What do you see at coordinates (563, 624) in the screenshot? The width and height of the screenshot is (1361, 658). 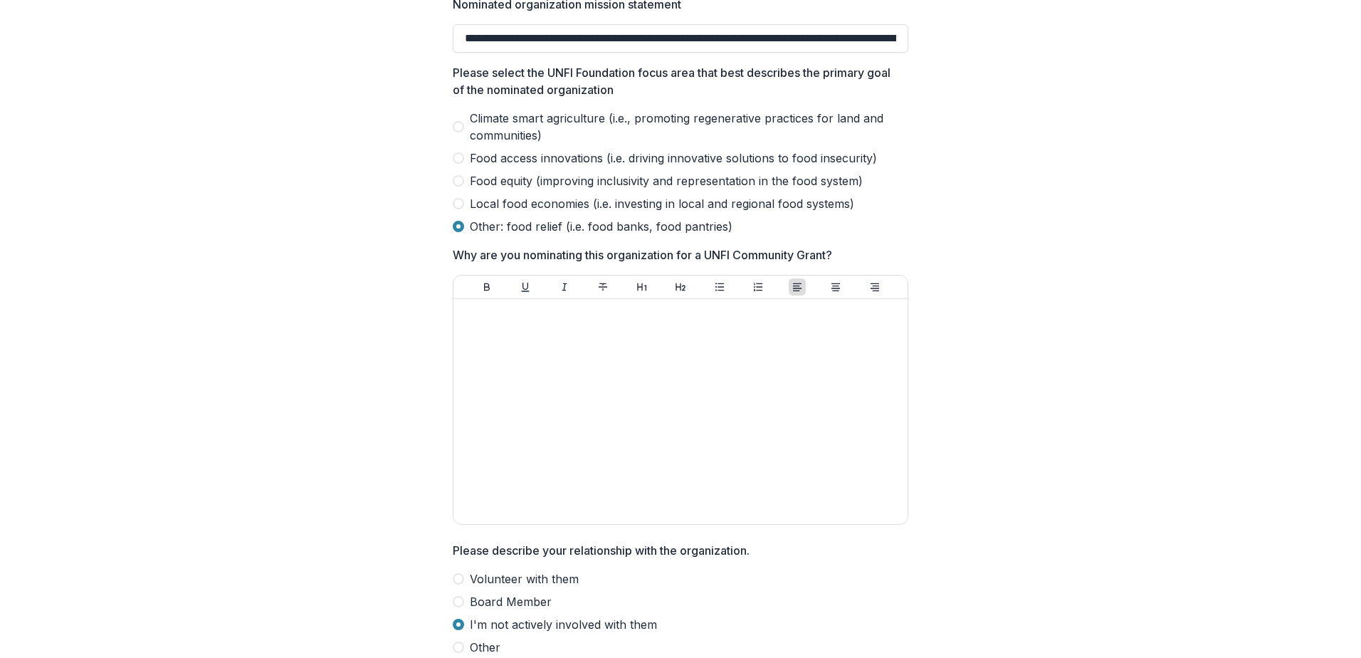 I see `span: I'm not actively involved with them` at bounding box center [563, 624].